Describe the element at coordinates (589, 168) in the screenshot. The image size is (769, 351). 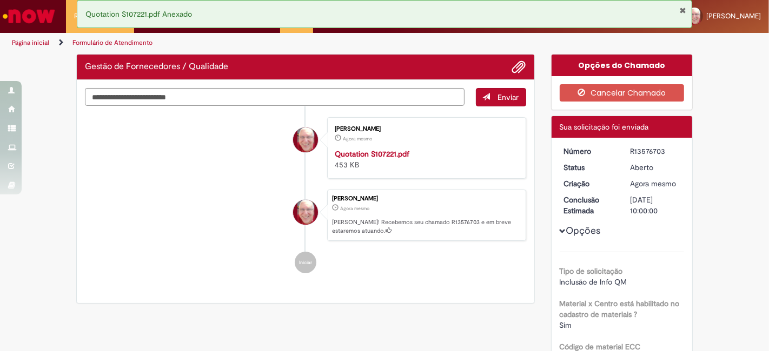
I see `dt: Status` at that location.